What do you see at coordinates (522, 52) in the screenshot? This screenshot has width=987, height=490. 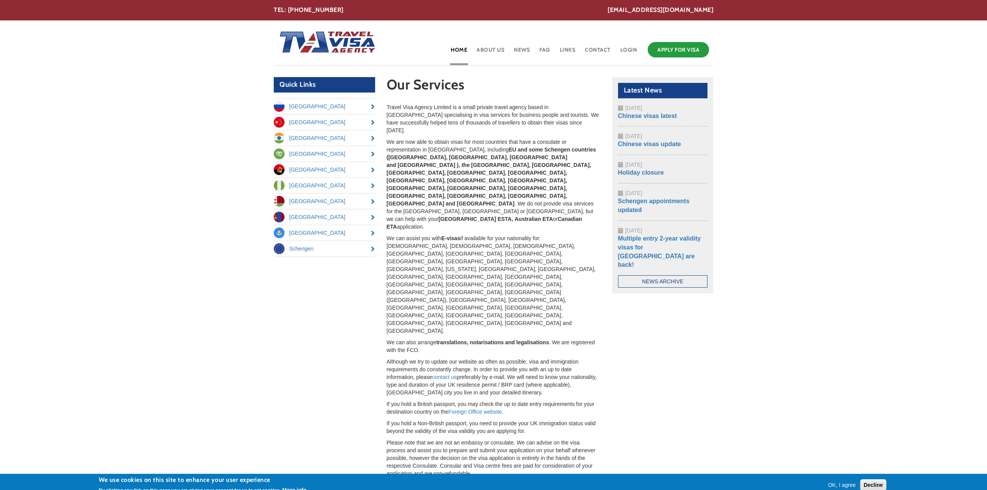 I see `a: News` at bounding box center [522, 52].